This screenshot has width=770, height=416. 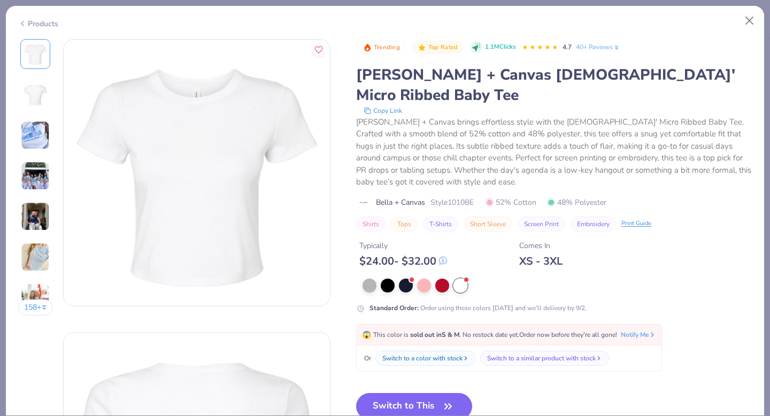 What do you see at coordinates (441, 224) in the screenshot?
I see `button: T-Shirts` at bounding box center [441, 224].